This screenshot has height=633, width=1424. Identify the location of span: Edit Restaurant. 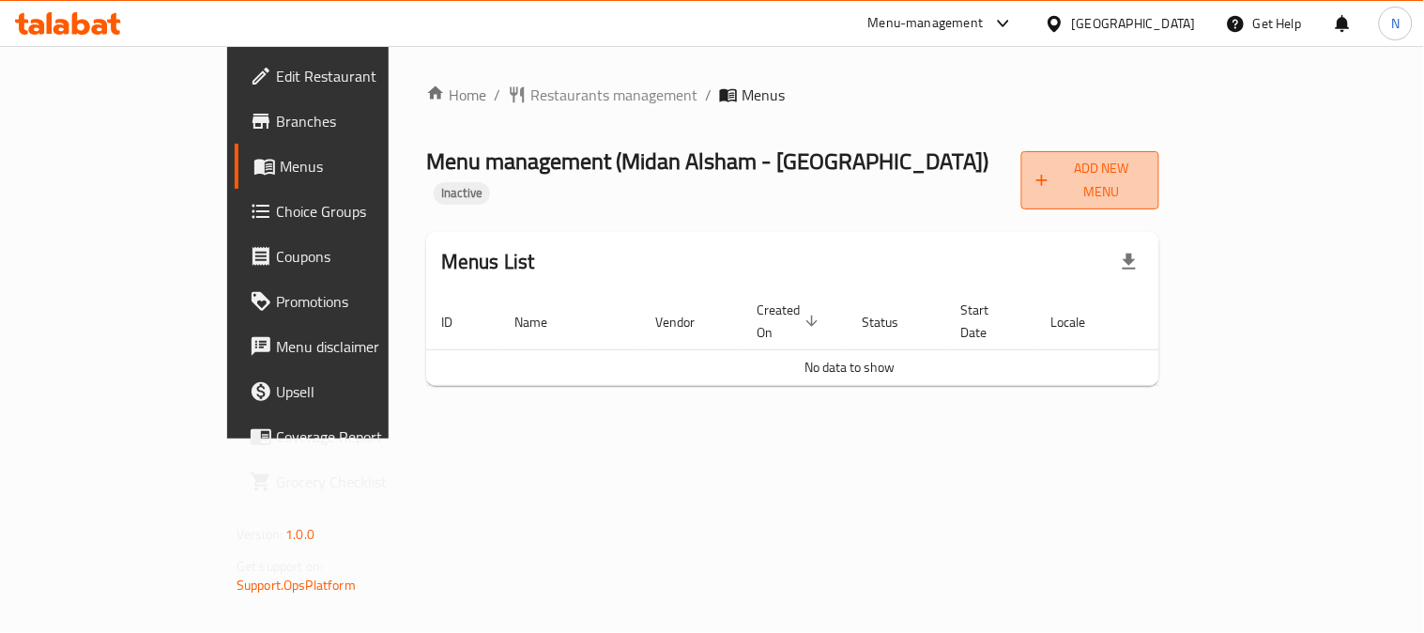
(362, 76).